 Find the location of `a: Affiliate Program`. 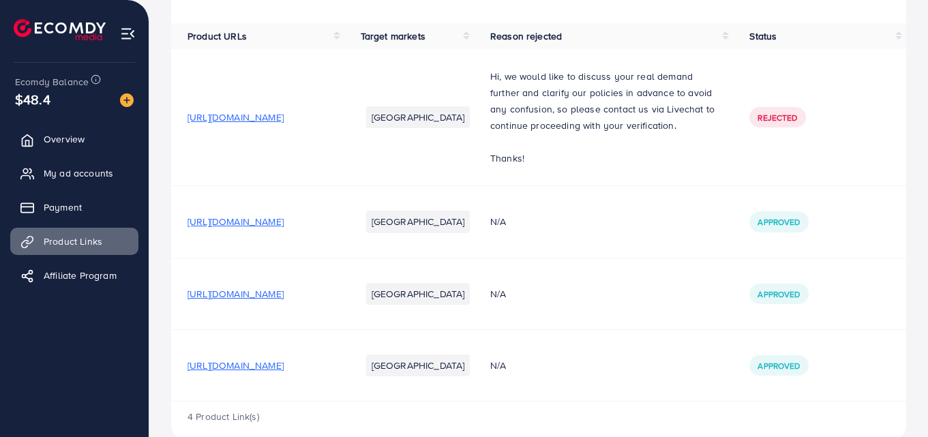

a: Affiliate Program is located at coordinates (74, 276).